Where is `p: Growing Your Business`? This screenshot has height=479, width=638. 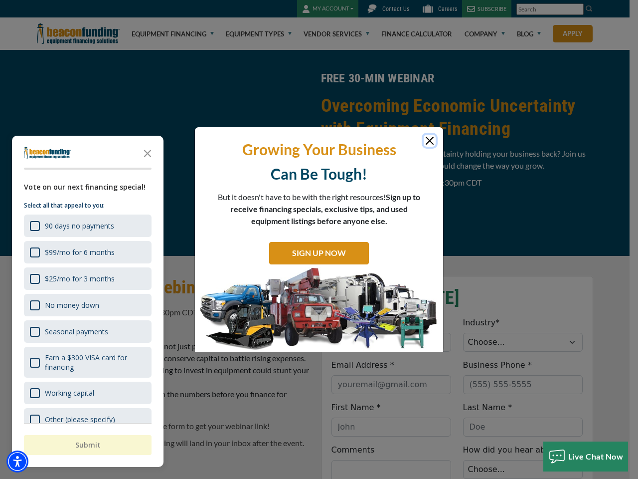 p: Growing Your Business is located at coordinates (319, 149).